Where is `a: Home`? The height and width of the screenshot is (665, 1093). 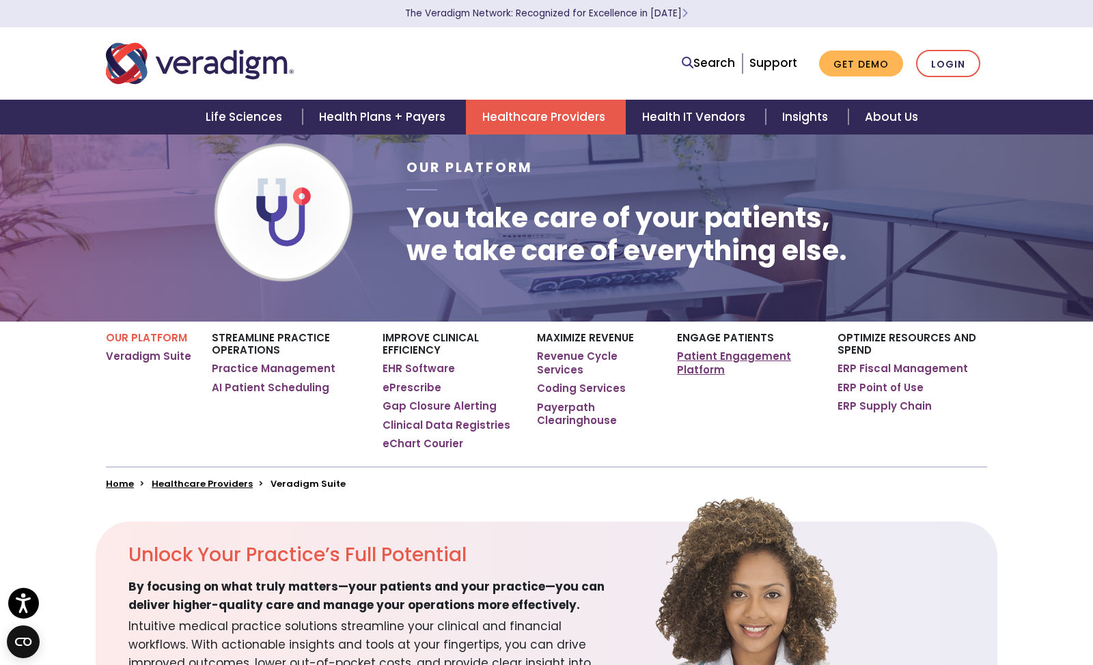
a: Home is located at coordinates (120, 484).